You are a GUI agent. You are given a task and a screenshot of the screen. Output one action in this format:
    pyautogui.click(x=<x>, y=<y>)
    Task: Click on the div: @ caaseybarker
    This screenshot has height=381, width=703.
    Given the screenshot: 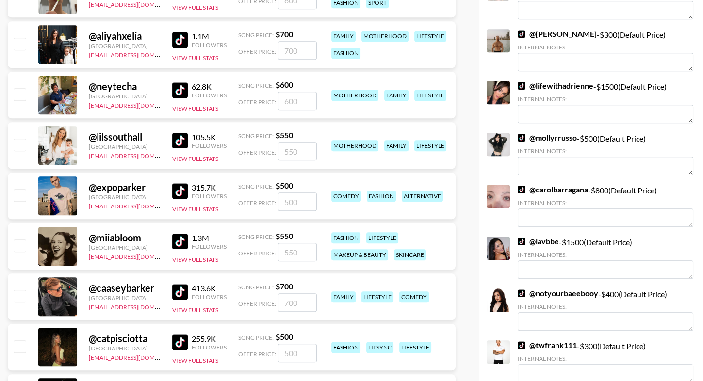 What is the action you would take?
    pyautogui.click(x=125, y=288)
    